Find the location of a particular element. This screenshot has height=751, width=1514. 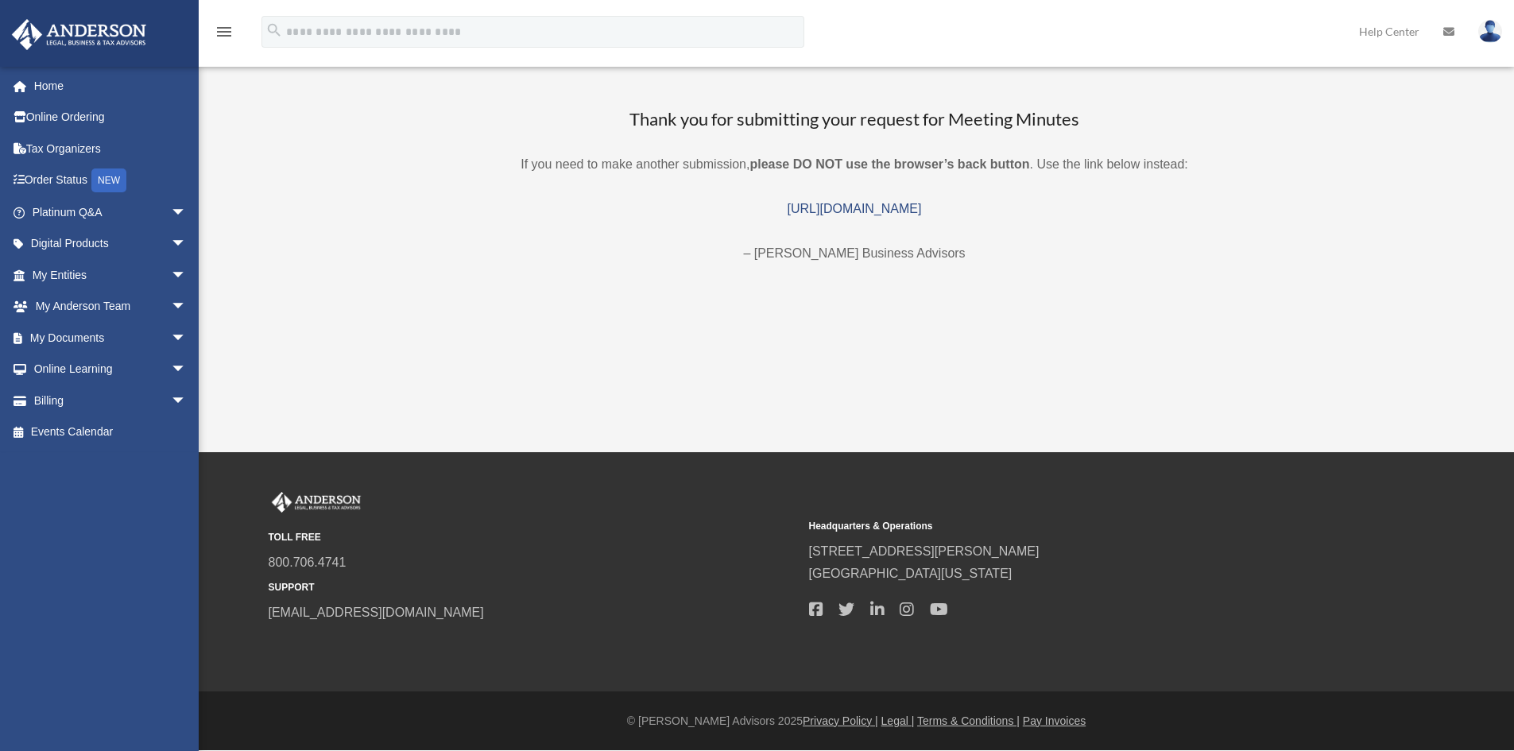

h3: Thank you for submitting your request for Meeting Minutes is located at coordinates (854, 119).